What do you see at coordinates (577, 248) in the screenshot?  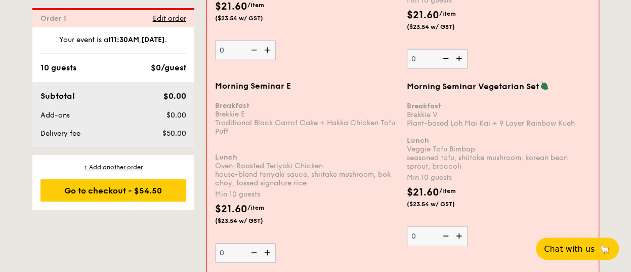 I see `button: Chat with us🦙` at bounding box center [577, 248].